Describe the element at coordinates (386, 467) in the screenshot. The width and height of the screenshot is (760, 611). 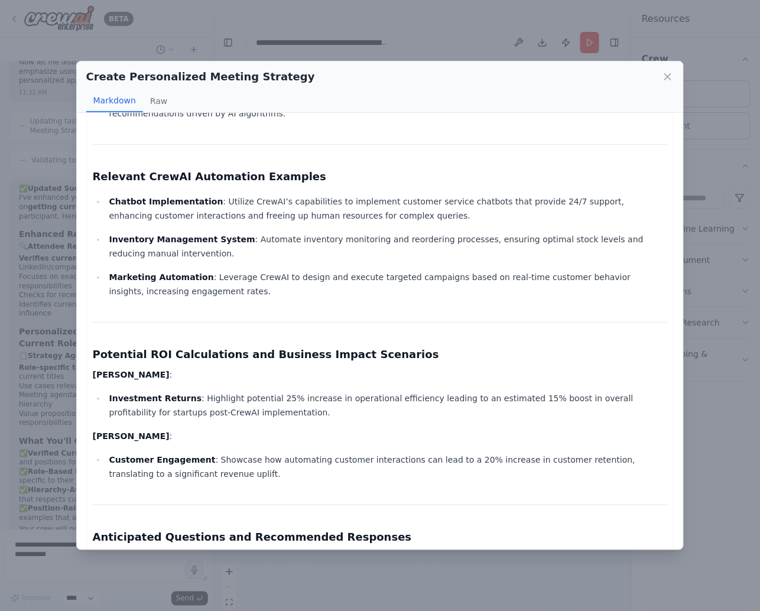
I see `li: : Showcase how automating customer interactions can lead to a 20% increase in customer retention,...` at that location.